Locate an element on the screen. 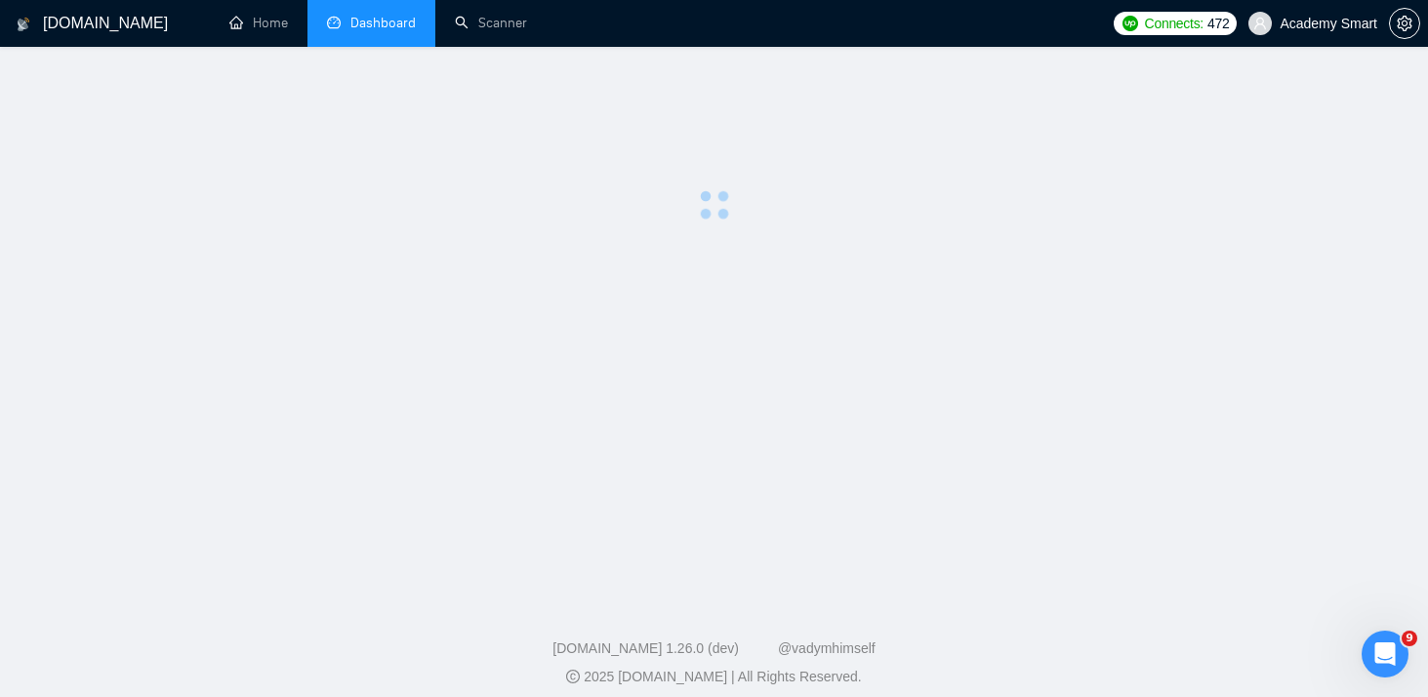 This screenshot has height=697, width=1428. span: copyright is located at coordinates (573, 676).